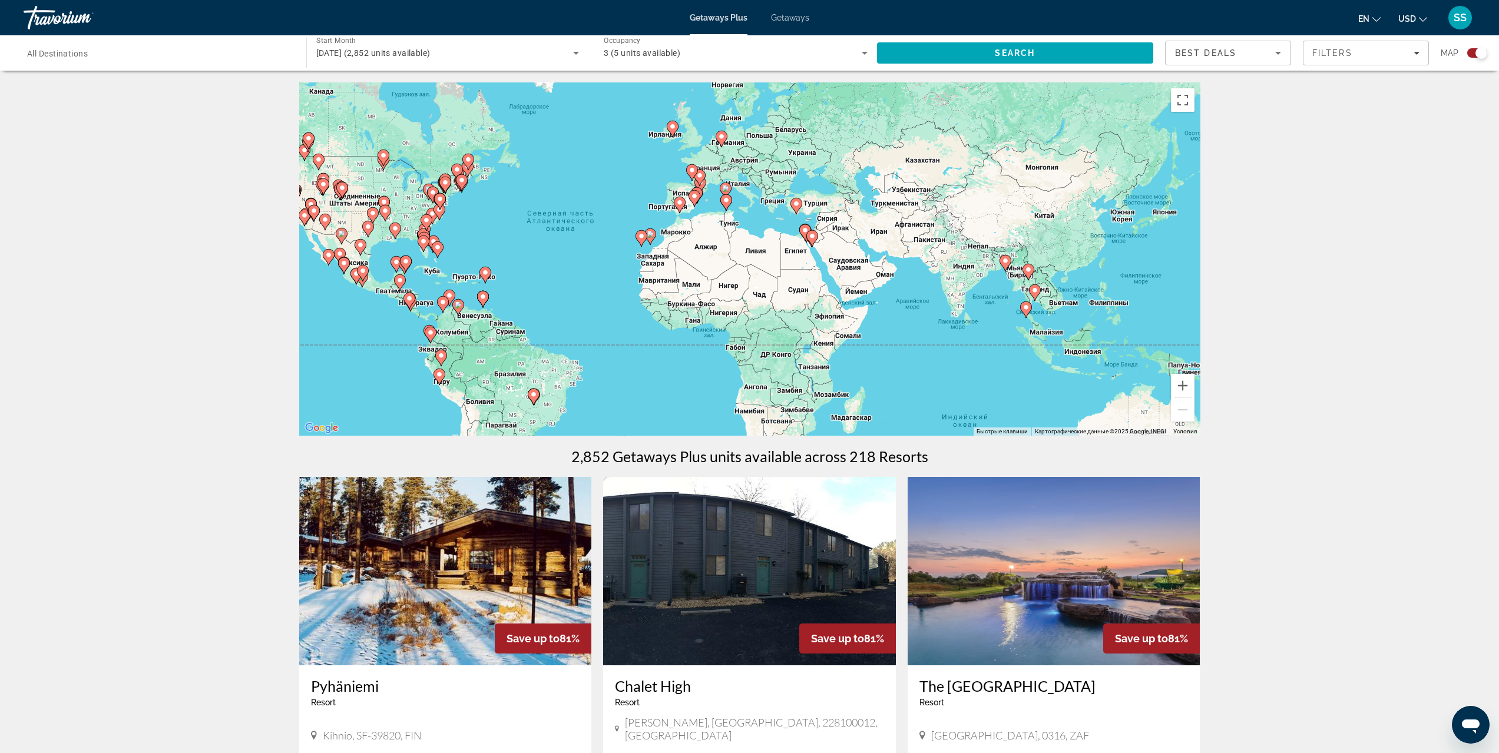 The height and width of the screenshot is (753, 1499). What do you see at coordinates (159, 54) in the screenshot?
I see `input: Select destination` at bounding box center [159, 54].